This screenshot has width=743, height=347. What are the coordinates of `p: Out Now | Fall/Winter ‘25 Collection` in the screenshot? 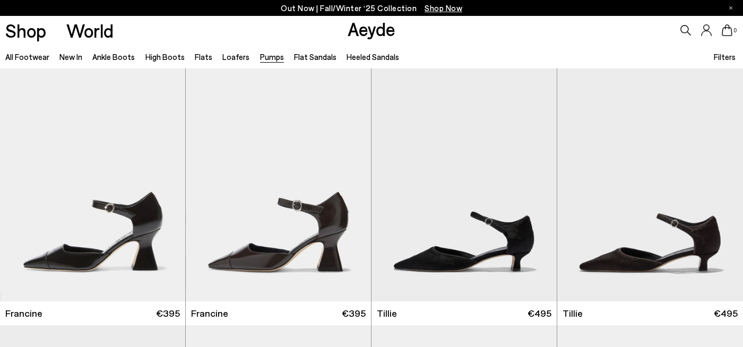 It's located at (372, 8).